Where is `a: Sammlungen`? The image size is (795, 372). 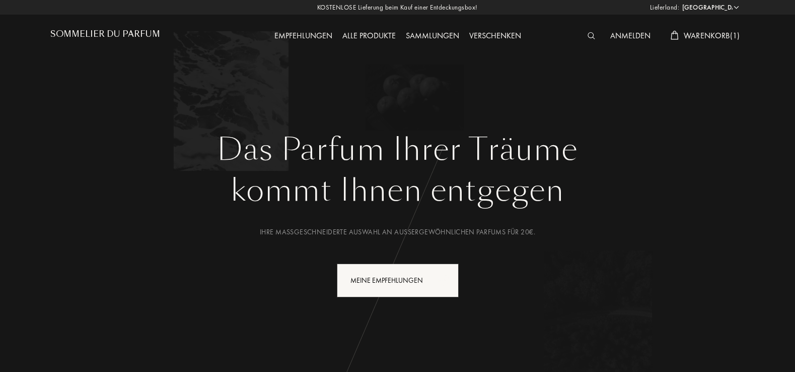
a: Sammlungen is located at coordinates (432, 35).